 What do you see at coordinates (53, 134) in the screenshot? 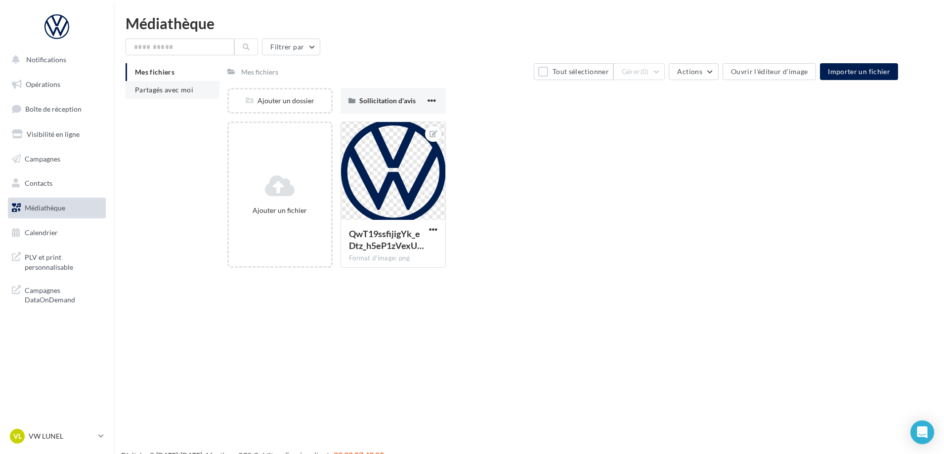
I see `span: Visibilité en ligne` at bounding box center [53, 134].